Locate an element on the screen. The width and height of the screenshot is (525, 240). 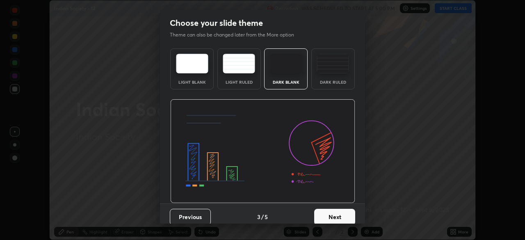
button: Next is located at coordinates (334, 217).